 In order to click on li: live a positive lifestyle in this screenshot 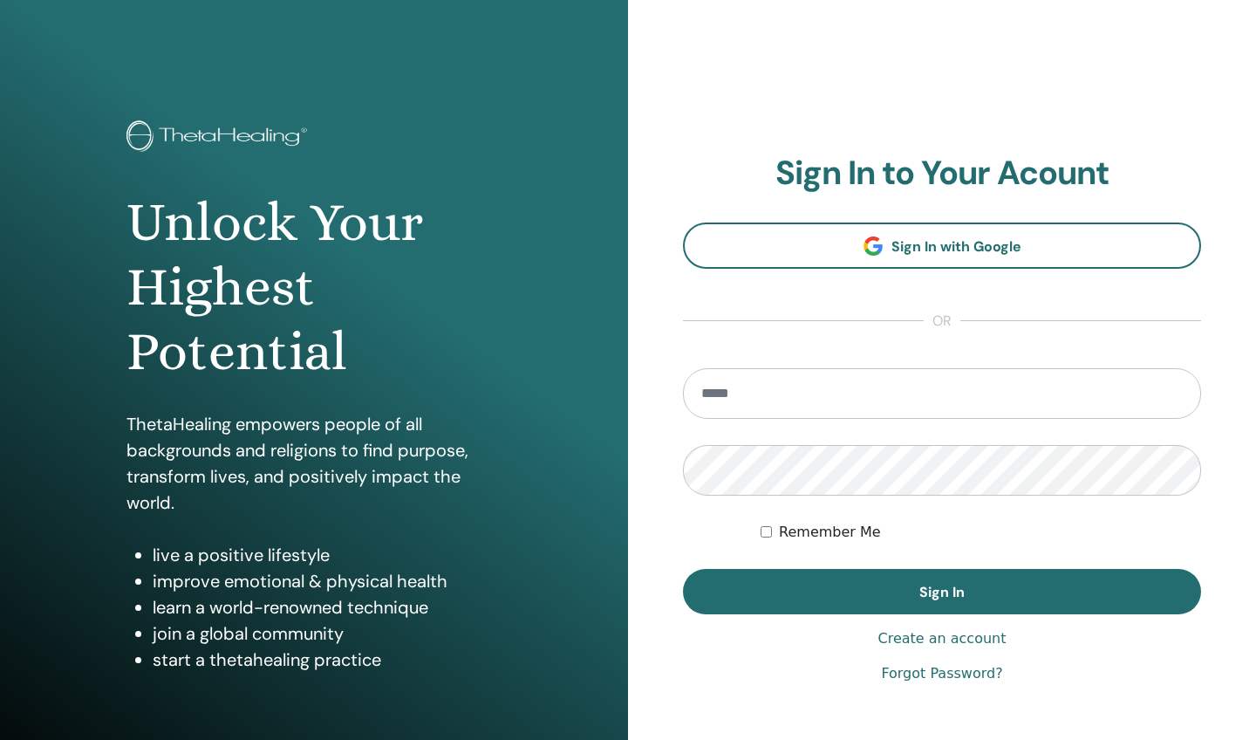, I will do `click(327, 555)`.